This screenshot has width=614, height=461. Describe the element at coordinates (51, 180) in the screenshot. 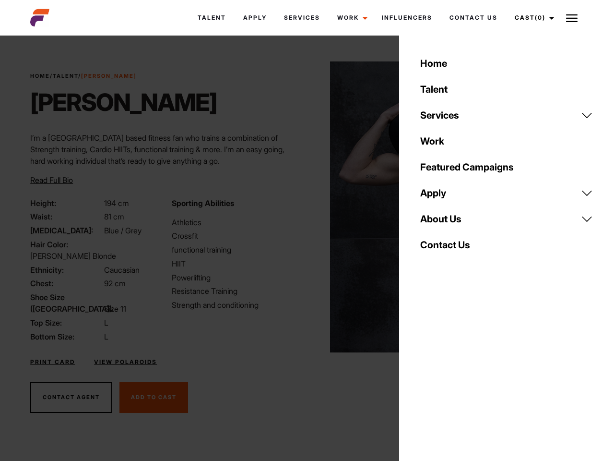

I see `span: Read Full Bio` at that location.